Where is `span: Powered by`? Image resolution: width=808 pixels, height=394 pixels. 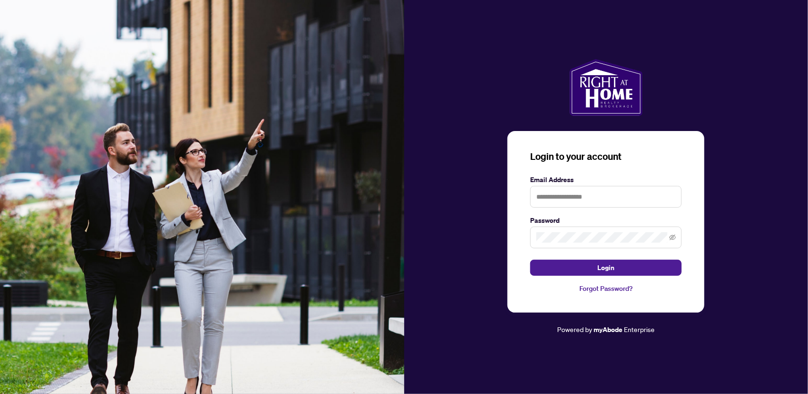 span: Powered by is located at coordinates (575, 330).